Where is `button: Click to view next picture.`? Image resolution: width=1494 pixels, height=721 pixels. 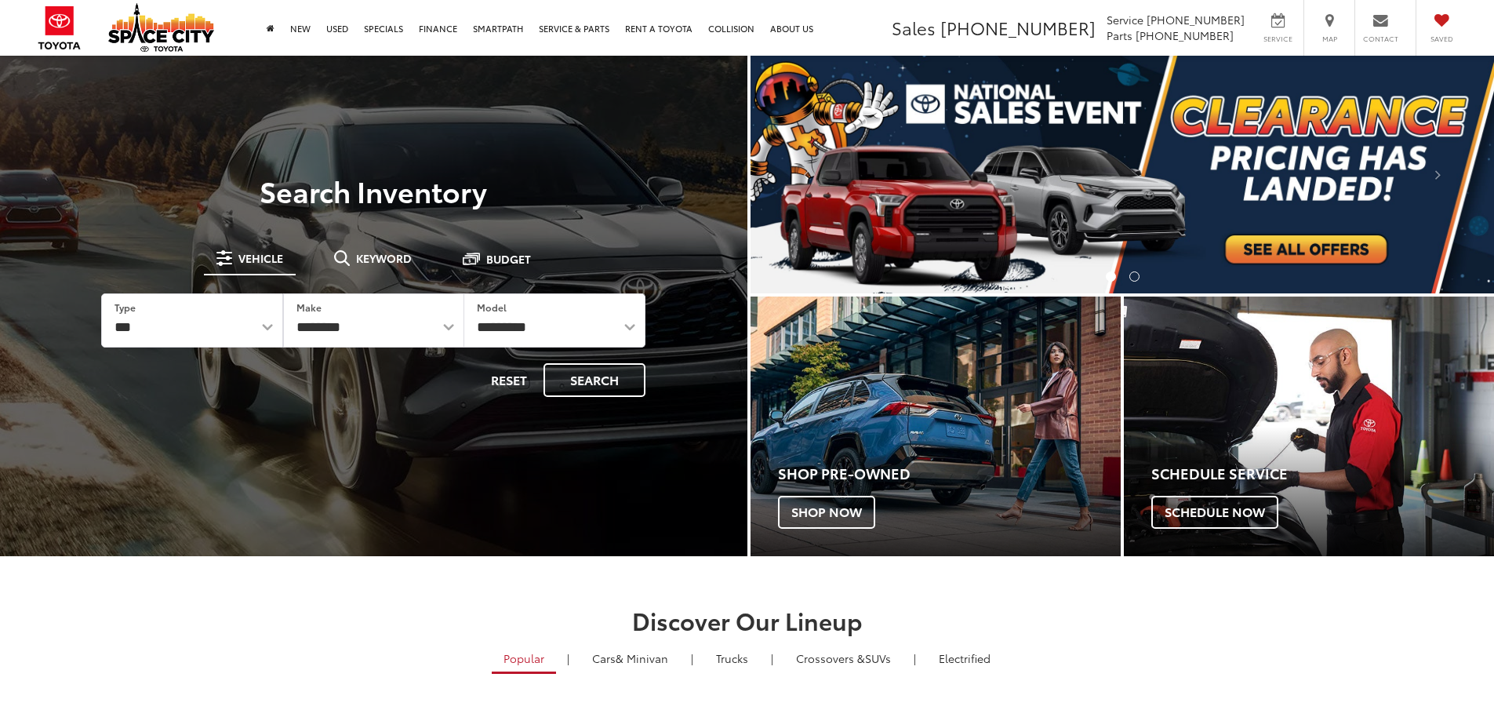
button: Click to view next picture. is located at coordinates (1438, 174).